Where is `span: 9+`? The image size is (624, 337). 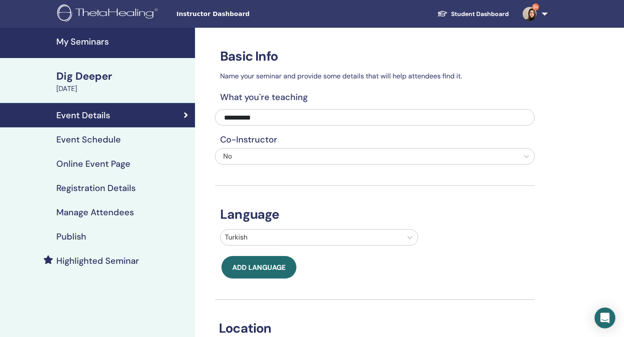
span: 9+ is located at coordinates (536, 7).